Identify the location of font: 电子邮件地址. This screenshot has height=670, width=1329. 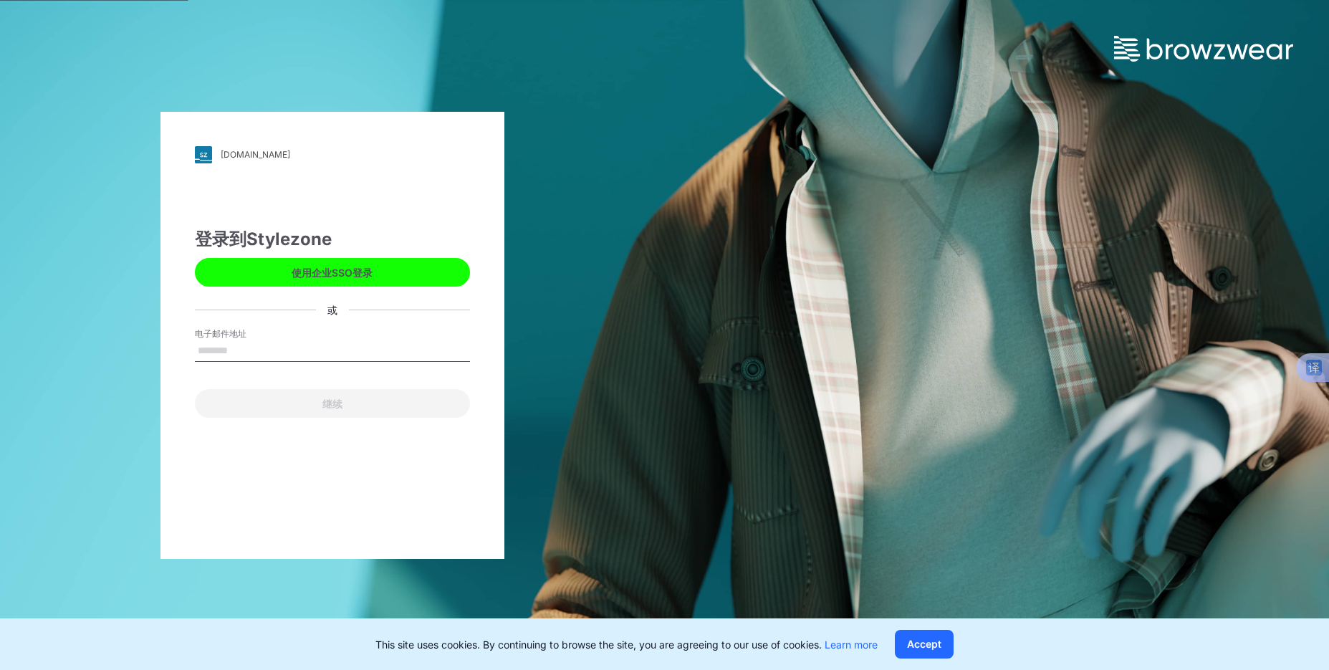
(221, 333).